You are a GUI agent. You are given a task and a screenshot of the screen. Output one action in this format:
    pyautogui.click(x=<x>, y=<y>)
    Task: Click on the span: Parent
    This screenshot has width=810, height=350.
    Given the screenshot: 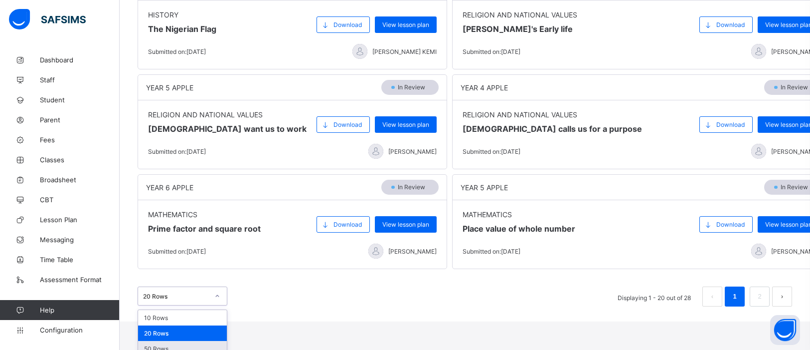 What is the action you would take?
    pyautogui.click(x=80, y=120)
    